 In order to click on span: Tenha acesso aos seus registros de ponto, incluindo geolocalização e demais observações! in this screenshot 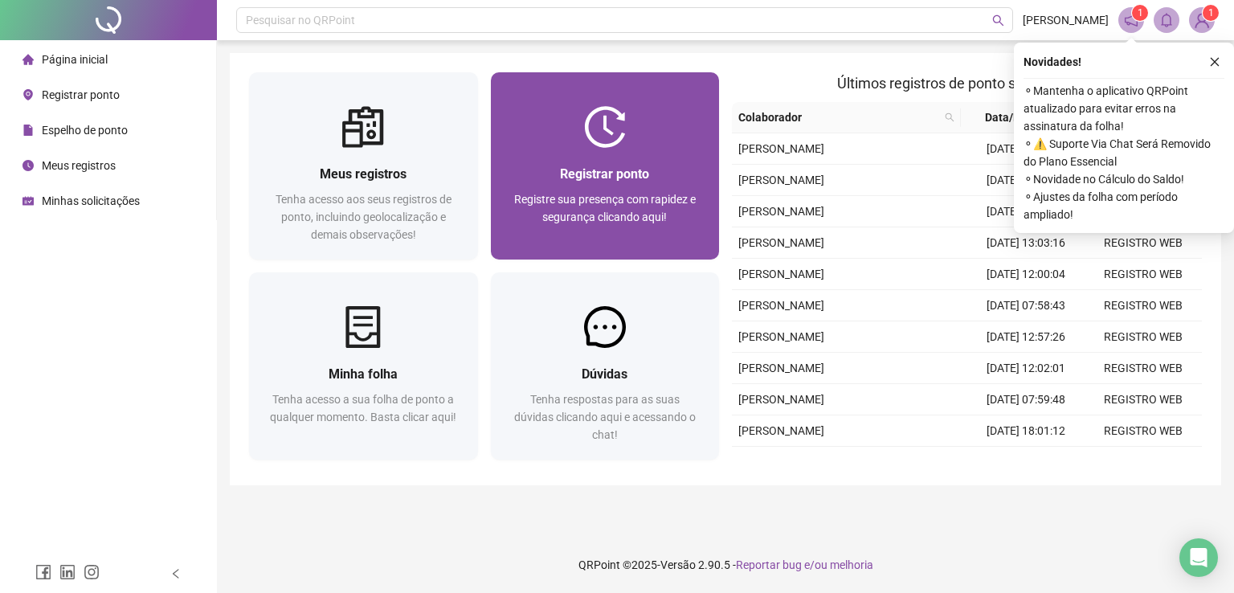, I will do `click(363, 217)`.